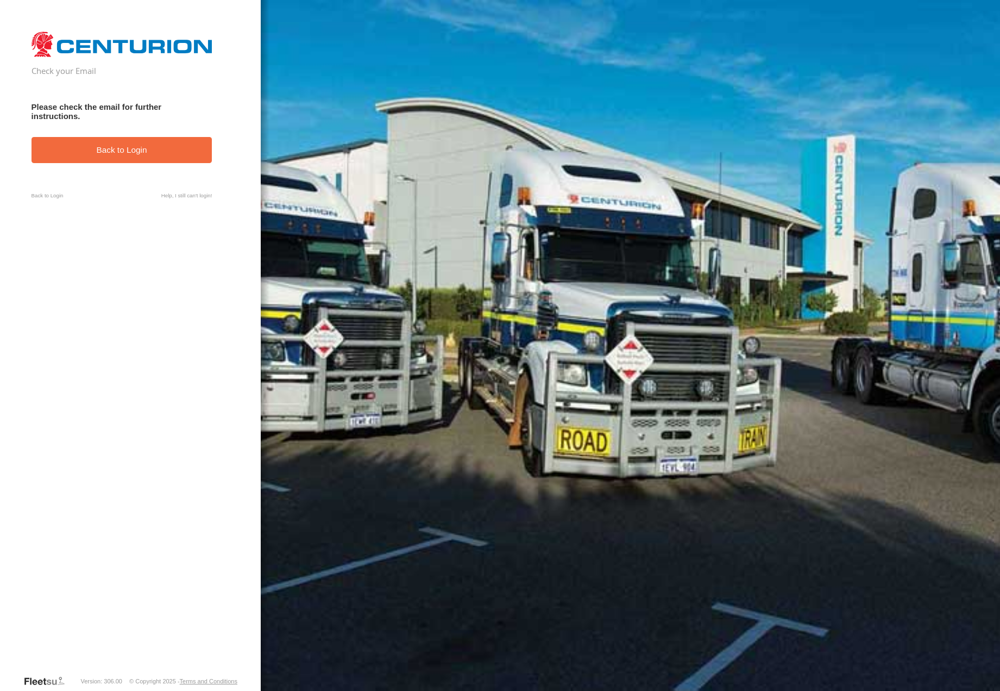  I want to click on a: Terms and Conditions, so click(209, 681).